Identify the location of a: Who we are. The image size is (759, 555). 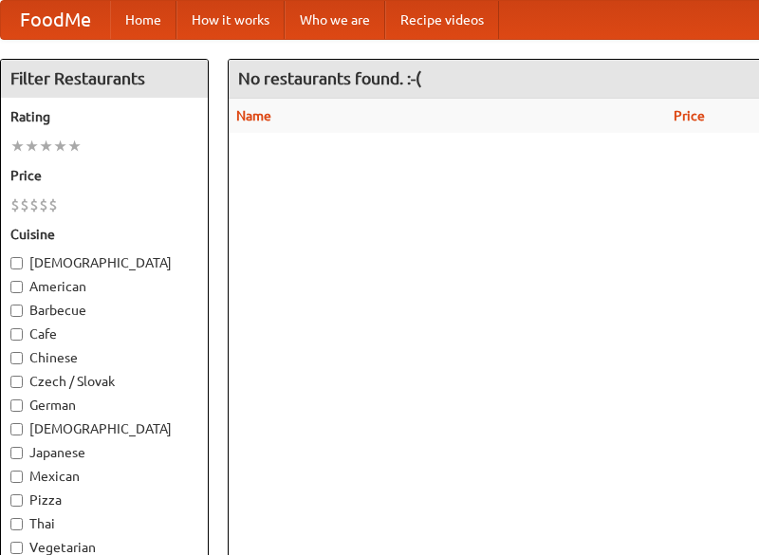
(335, 20).